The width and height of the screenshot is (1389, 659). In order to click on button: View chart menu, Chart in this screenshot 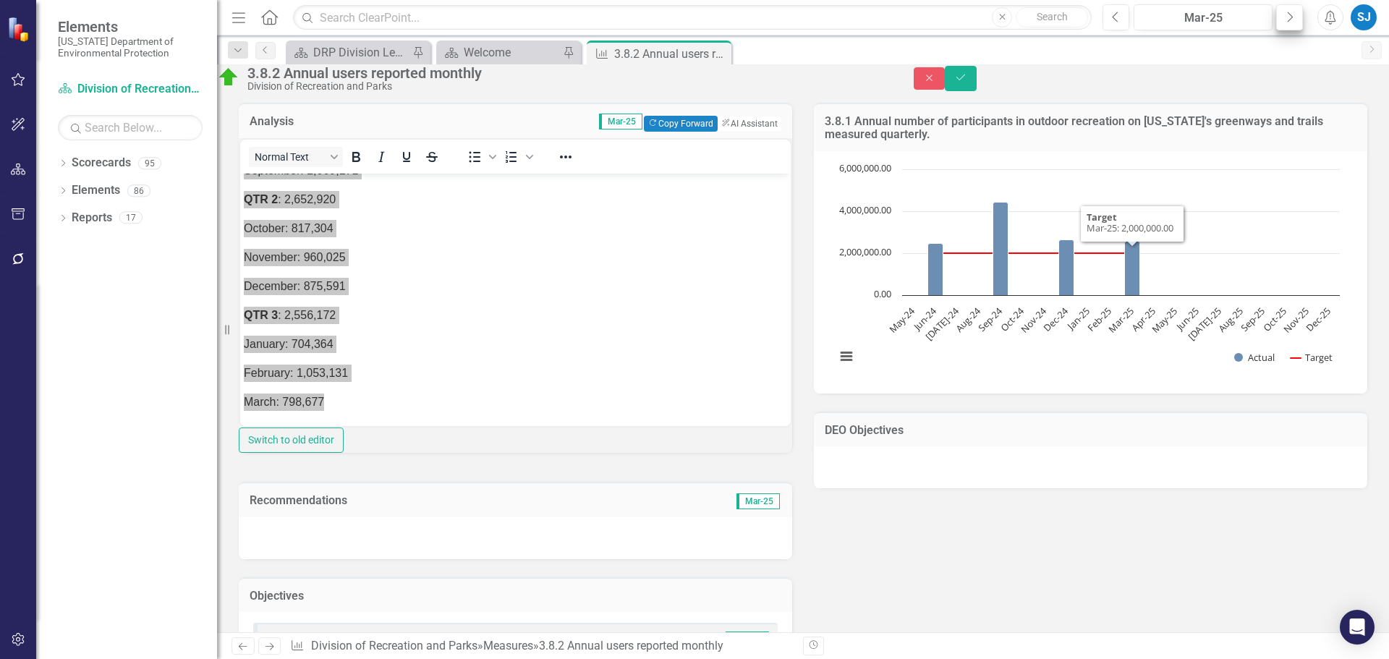, I will do `click(846, 357)`.